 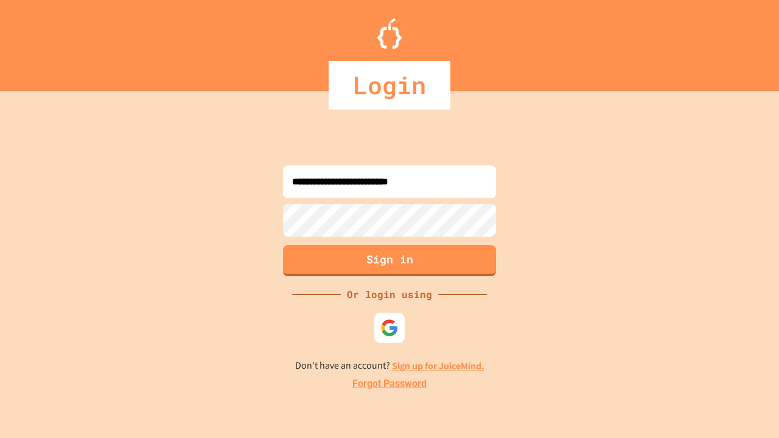 What do you see at coordinates (389, 366) in the screenshot?
I see `p: Don't have an account?` at bounding box center [389, 366].